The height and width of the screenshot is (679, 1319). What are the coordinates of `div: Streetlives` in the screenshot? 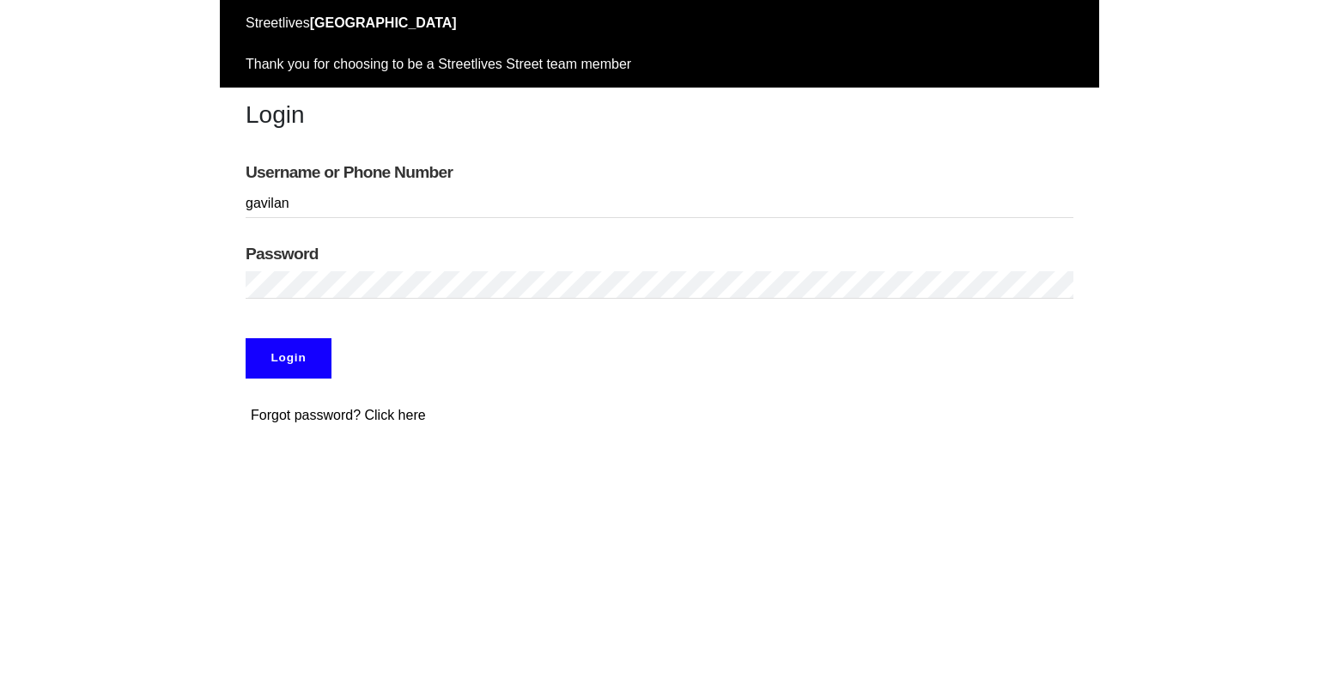 It's located at (660, 23).